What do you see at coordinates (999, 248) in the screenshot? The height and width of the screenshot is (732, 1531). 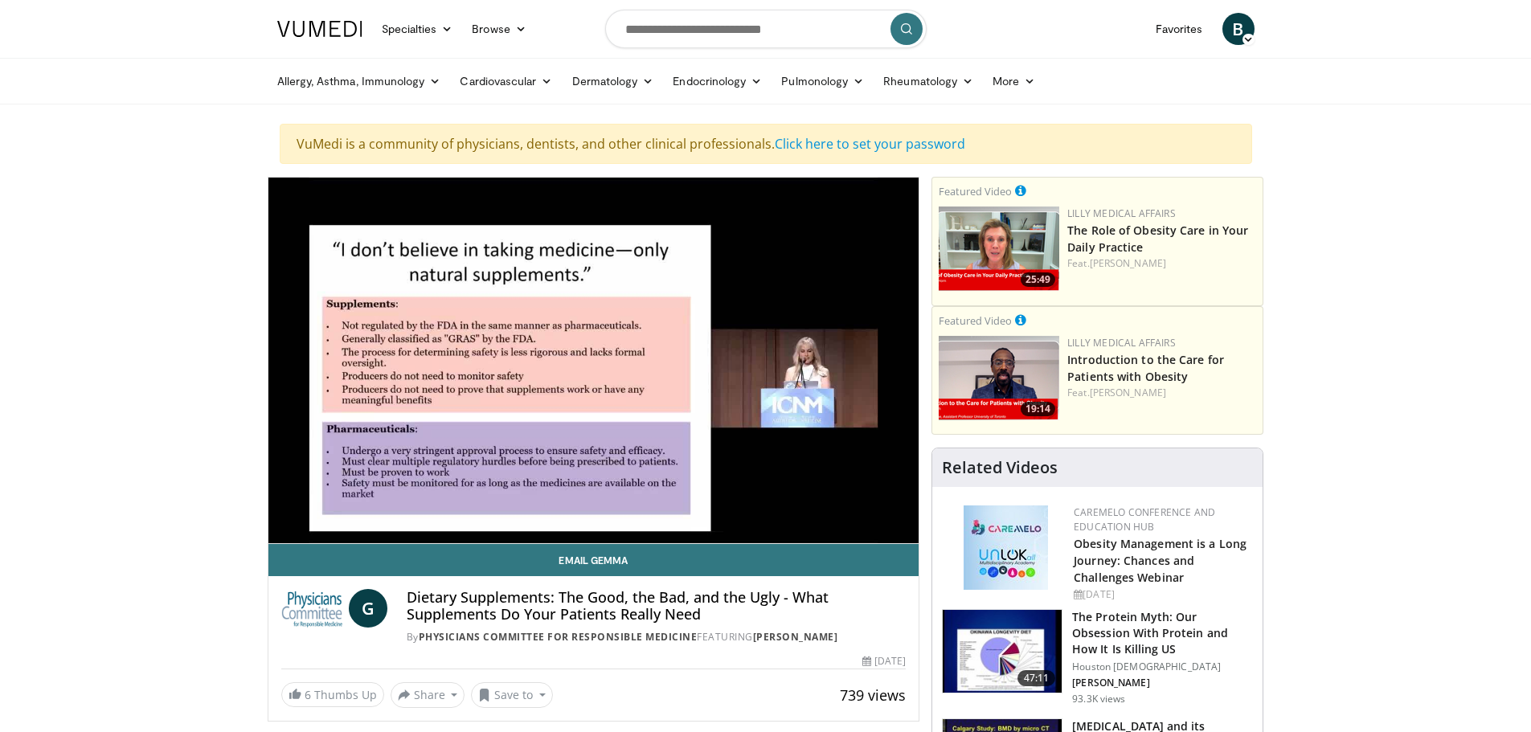 I see `img: e1208b6b-349f-4914-9dd7-f97803bdbf1d.png.150x105_q85_crop-smart_upscale.png` at bounding box center [999, 248].